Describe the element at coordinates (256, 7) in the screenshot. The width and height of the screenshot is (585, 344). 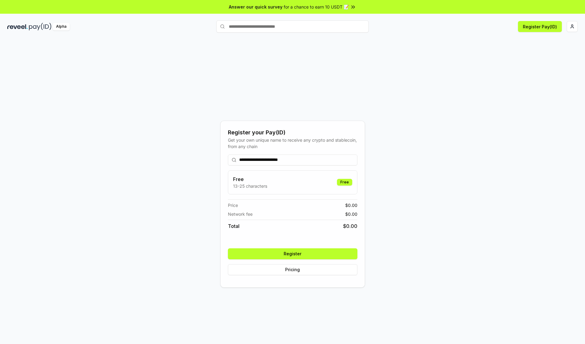
I see `span: Answer our quick survey` at that location.